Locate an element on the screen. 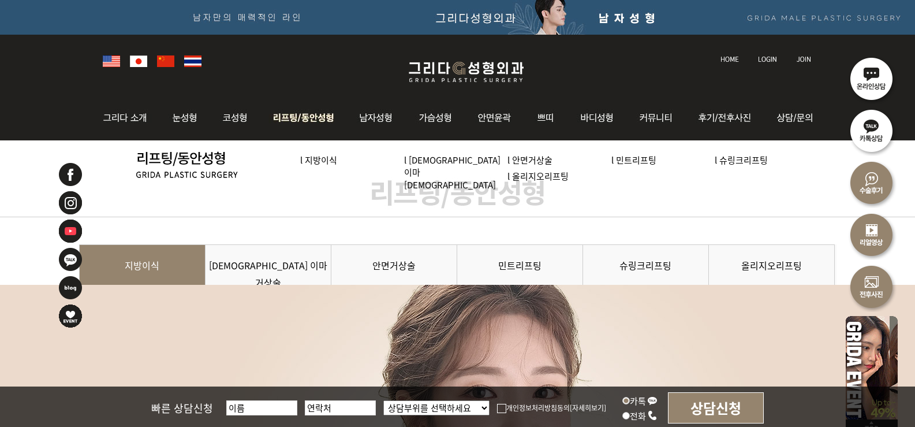 This screenshot has height=427, width=915. img: 유투브 is located at coordinates (70, 231).